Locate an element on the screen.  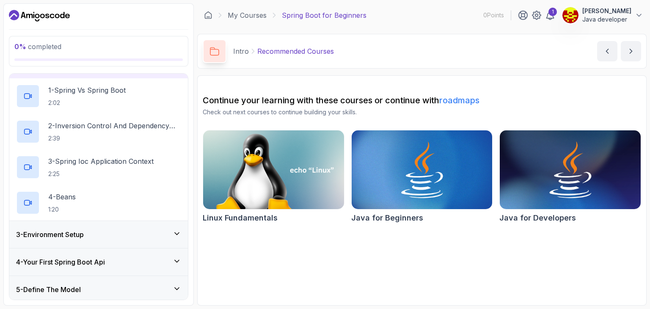
button: 3-Environment Setup is located at coordinates (99, 234).